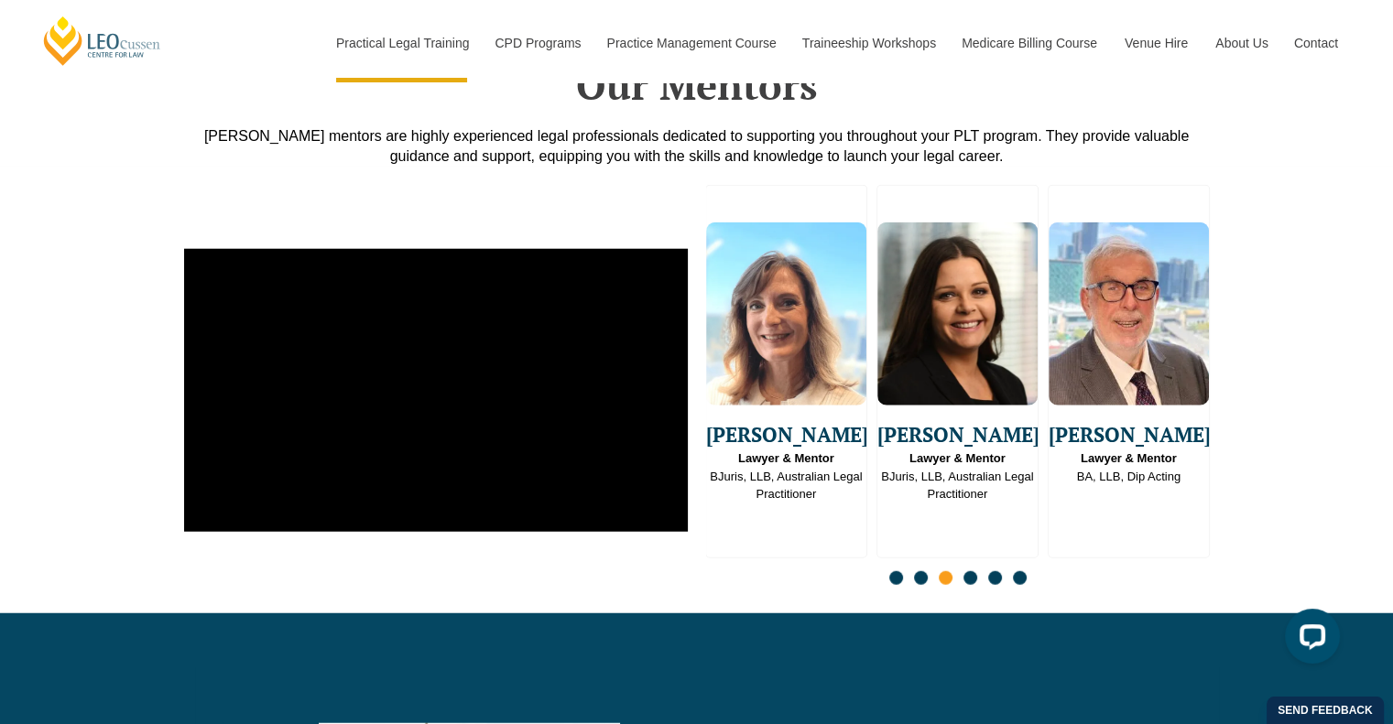  I want to click on span: Go to slide 2, so click(920, 578).